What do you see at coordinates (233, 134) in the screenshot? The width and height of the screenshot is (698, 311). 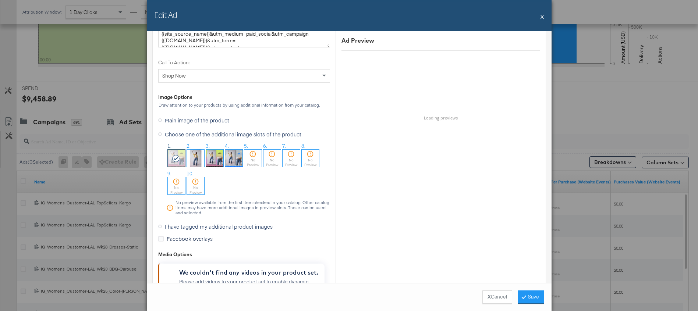 I see `span: Choose one of the additional image slots of the product` at bounding box center [233, 134].